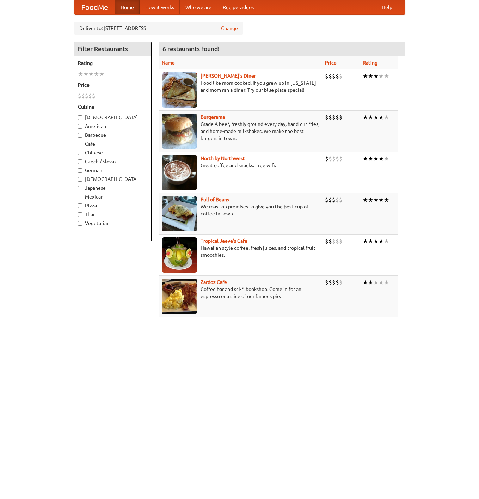  Describe the element at coordinates (230, 28) in the screenshot. I see `a: Change` at that location.